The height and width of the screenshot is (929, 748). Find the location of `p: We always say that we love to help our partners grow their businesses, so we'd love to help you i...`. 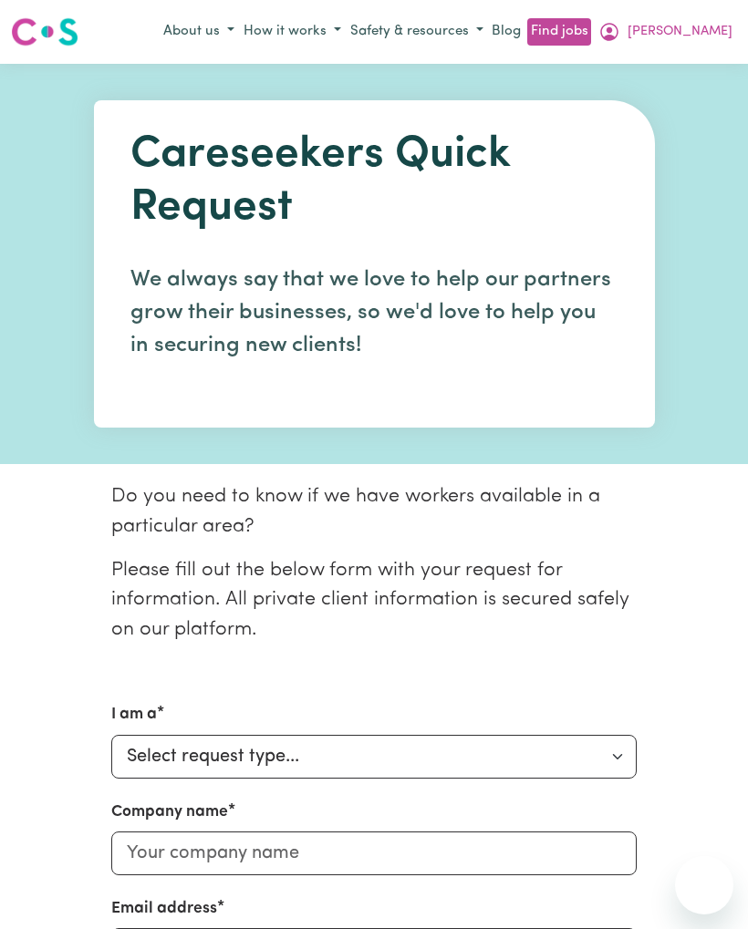

p: We always say that we love to help our partners grow their businesses, so we'd love to help you i... is located at coordinates (374, 313).